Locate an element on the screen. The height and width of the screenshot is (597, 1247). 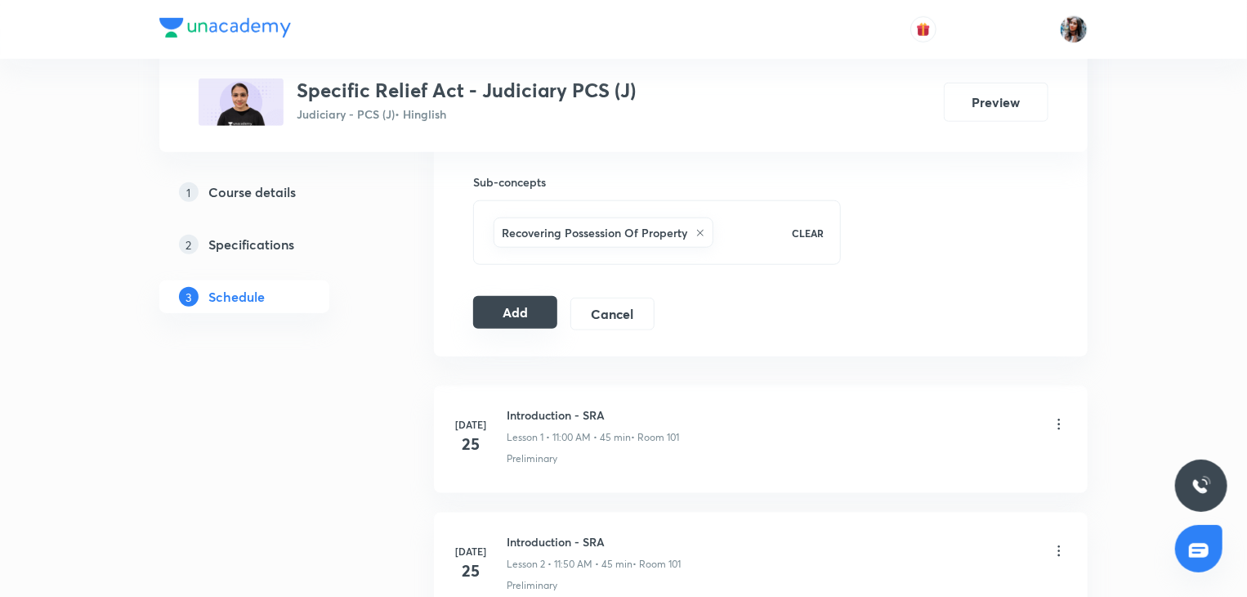
button: Add is located at coordinates (515, 312).